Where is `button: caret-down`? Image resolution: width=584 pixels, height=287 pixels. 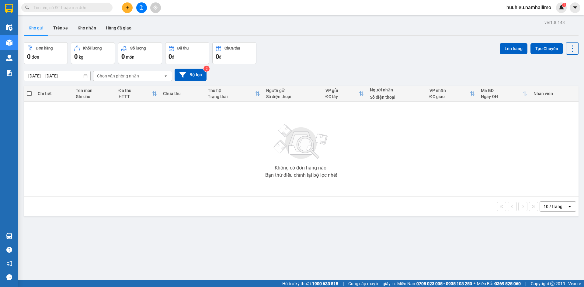
button: caret-down is located at coordinates (575, 8).